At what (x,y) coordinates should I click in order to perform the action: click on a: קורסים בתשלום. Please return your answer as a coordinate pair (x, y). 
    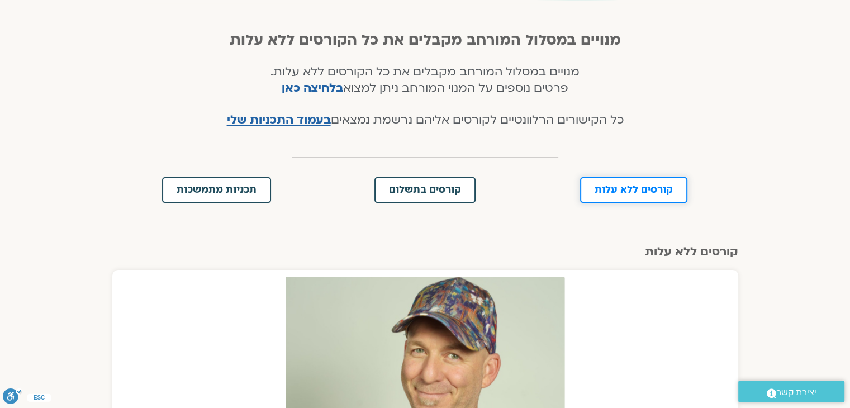
    Looking at the image, I should click on (425, 190).